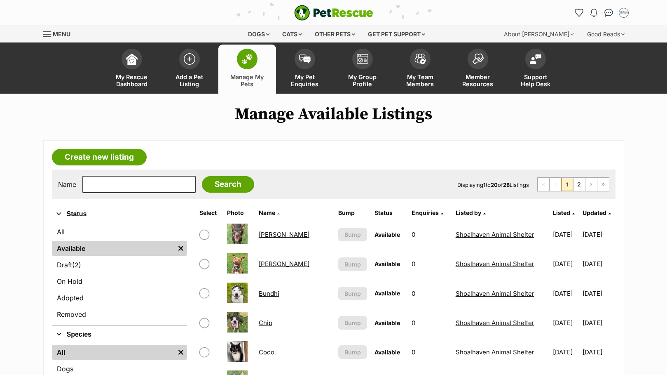  I want to click on strong: 28, so click(506, 185).